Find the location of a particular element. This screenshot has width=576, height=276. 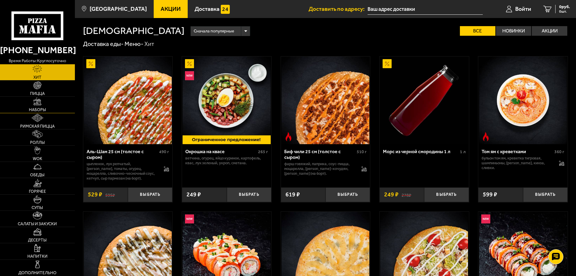

s: 278 ₽ is located at coordinates (406, 195).